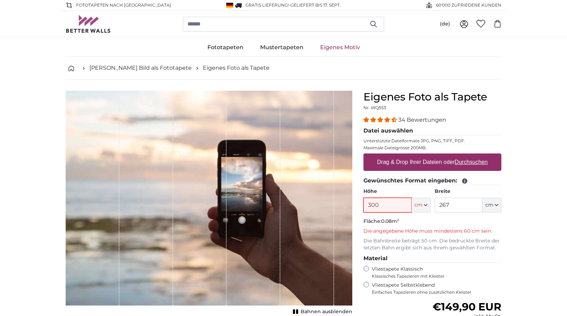 This screenshot has height=316, width=567. What do you see at coordinates (432, 245) in the screenshot?
I see `p: Die Bahnbreite beträgt 50 cm. Die bedruckte Breite der letzten Bahn ergibt sich aus Ihrem gewählt...` at bounding box center [432, 245].